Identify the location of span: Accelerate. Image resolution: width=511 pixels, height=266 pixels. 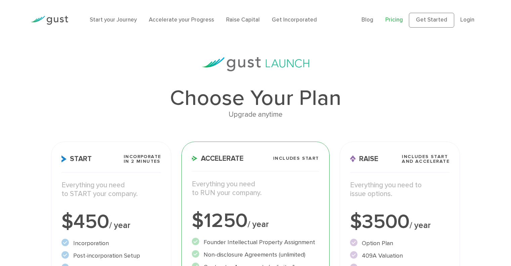
(218, 158).